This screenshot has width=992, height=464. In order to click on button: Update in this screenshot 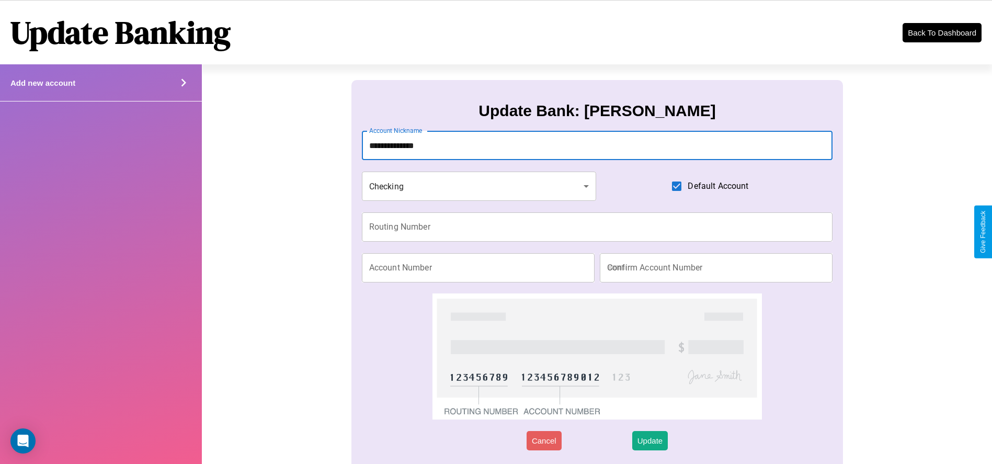, I will do `click(650, 440)`.